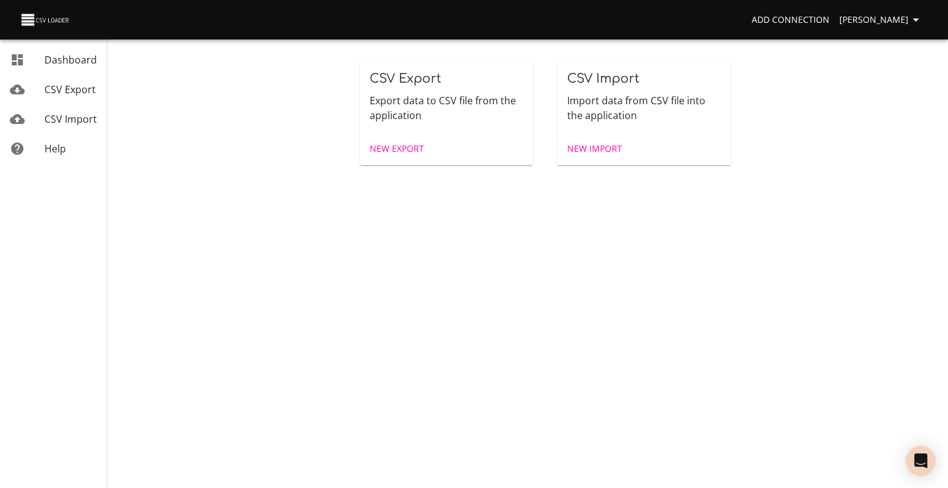 This screenshot has width=948, height=488. I want to click on div: Open Intercom Messenger, so click(921, 461).